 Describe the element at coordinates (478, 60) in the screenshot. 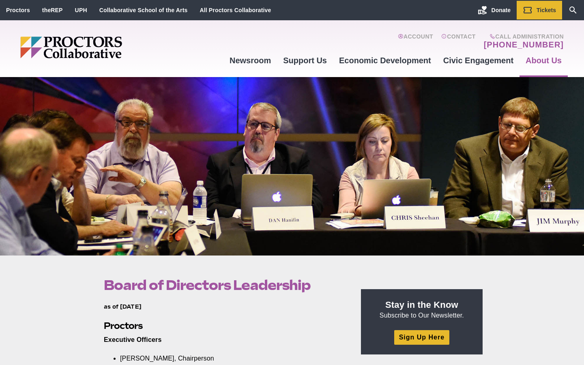

I see `a: Civic Engagement` at that location.